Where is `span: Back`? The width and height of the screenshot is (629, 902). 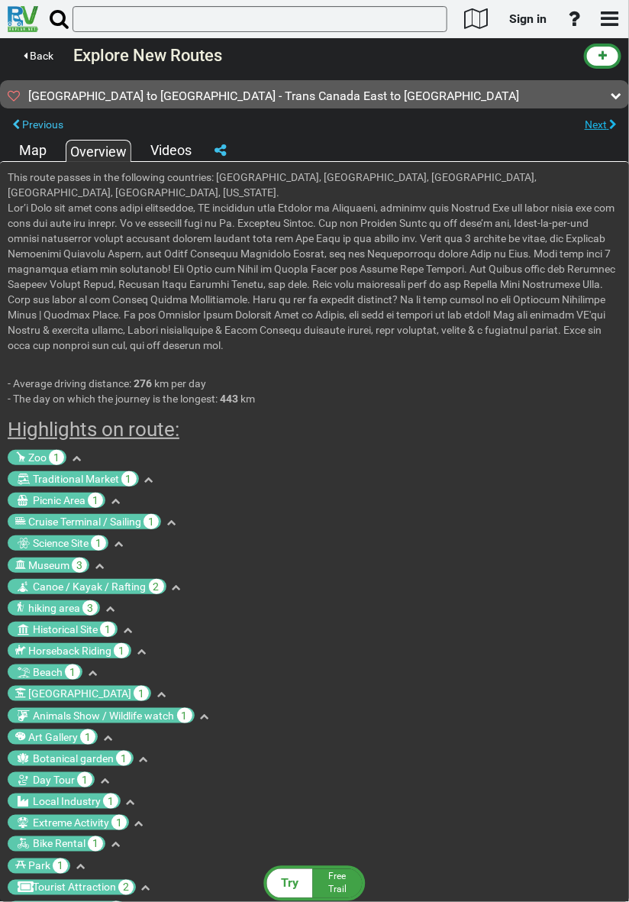 span: Back is located at coordinates (41, 56).